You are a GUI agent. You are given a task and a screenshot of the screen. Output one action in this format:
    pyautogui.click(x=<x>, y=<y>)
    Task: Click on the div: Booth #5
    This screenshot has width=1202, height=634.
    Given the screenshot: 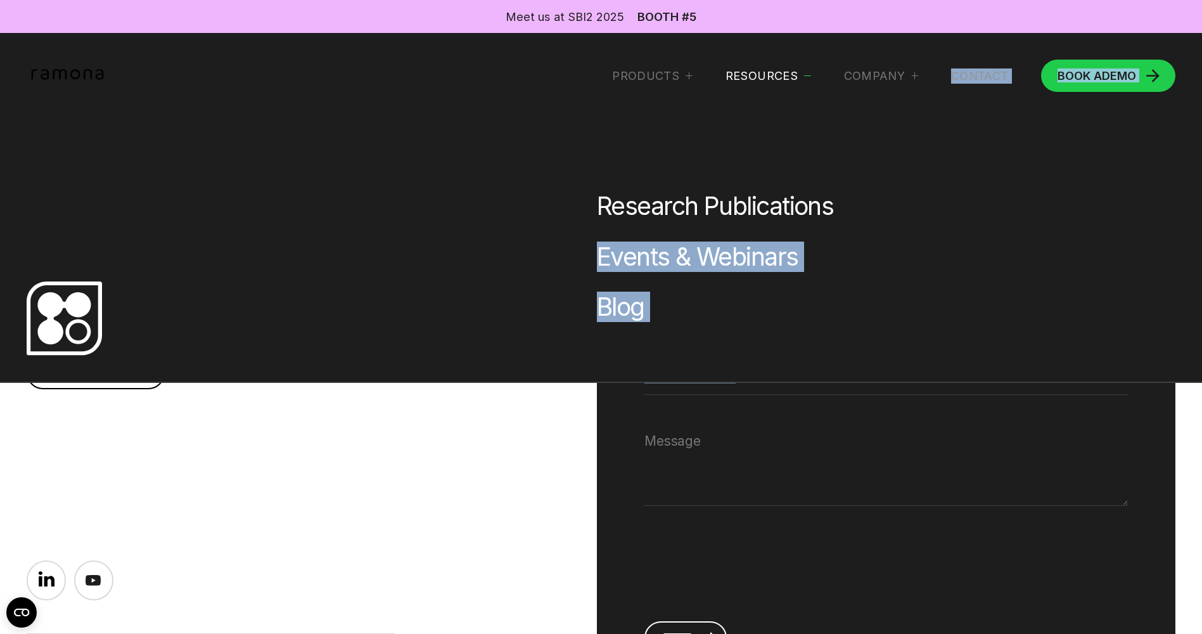 What is the action you would take?
    pyautogui.click(x=667, y=16)
    